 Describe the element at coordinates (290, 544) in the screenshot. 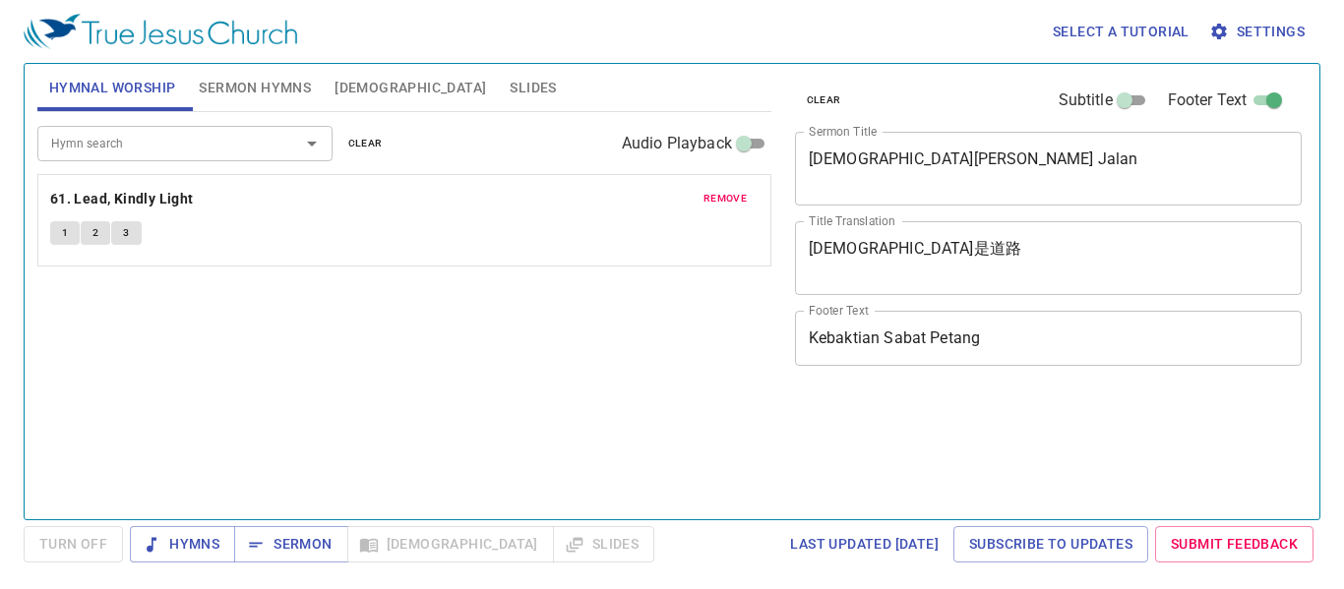

I see `button: Sermon` at that location.